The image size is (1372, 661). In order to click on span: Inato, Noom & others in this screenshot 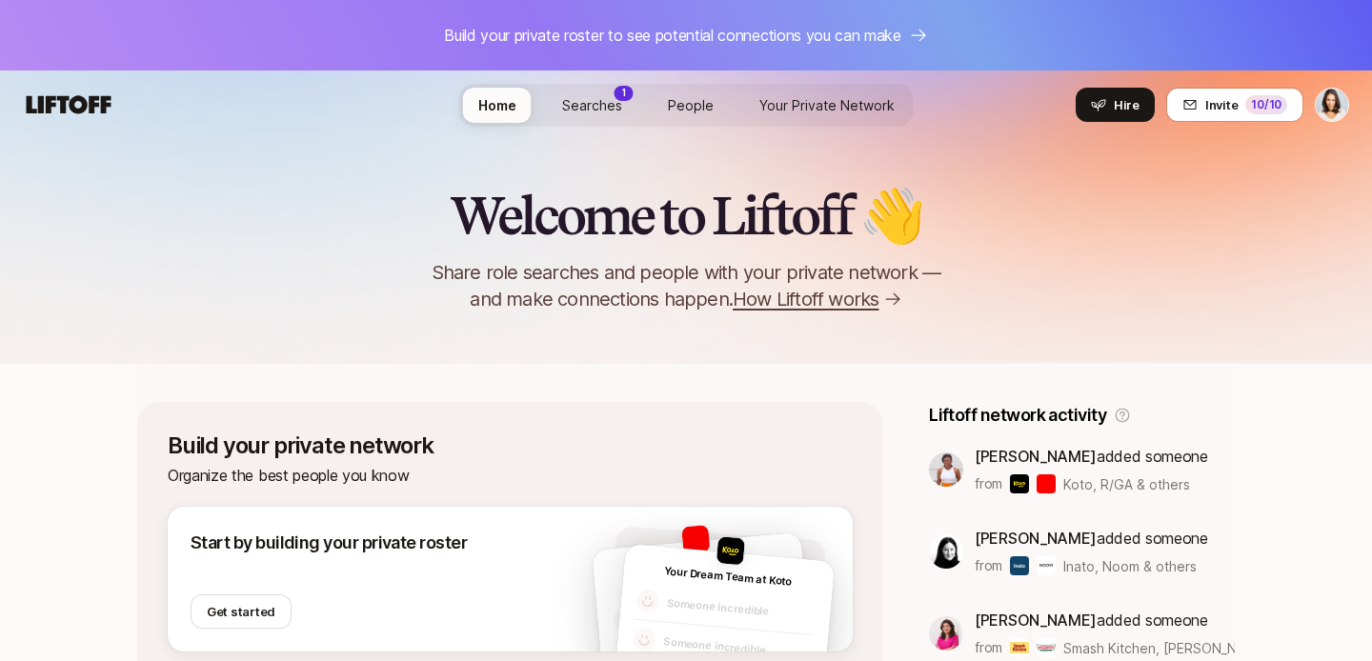, I will do `click(1130, 566)`.